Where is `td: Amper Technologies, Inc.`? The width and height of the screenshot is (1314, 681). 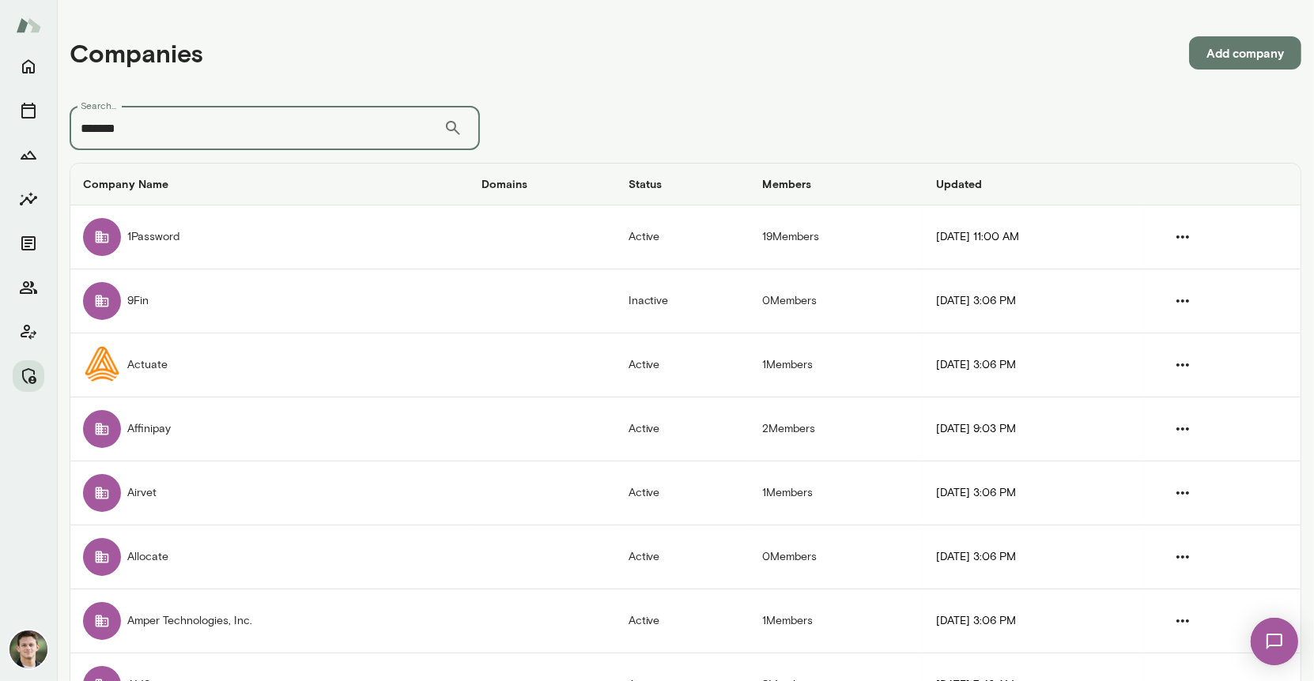
td: Amper Technologies, Inc. is located at coordinates (270, 621).